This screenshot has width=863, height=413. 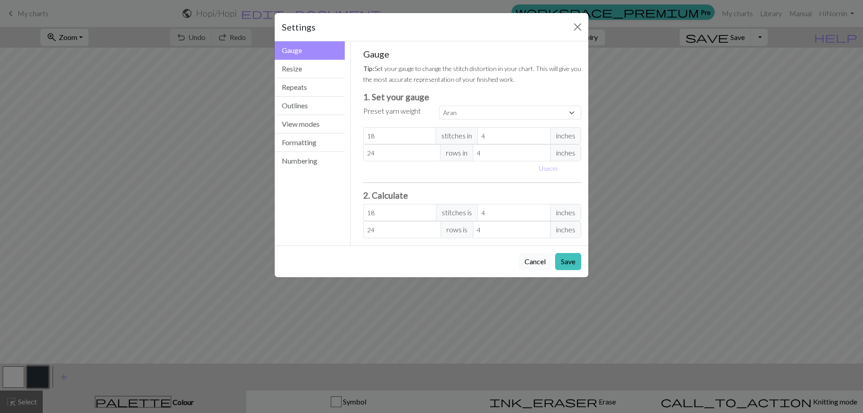 What do you see at coordinates (392, 111) in the screenshot?
I see `label: Preset yarn weight` at bounding box center [392, 111].